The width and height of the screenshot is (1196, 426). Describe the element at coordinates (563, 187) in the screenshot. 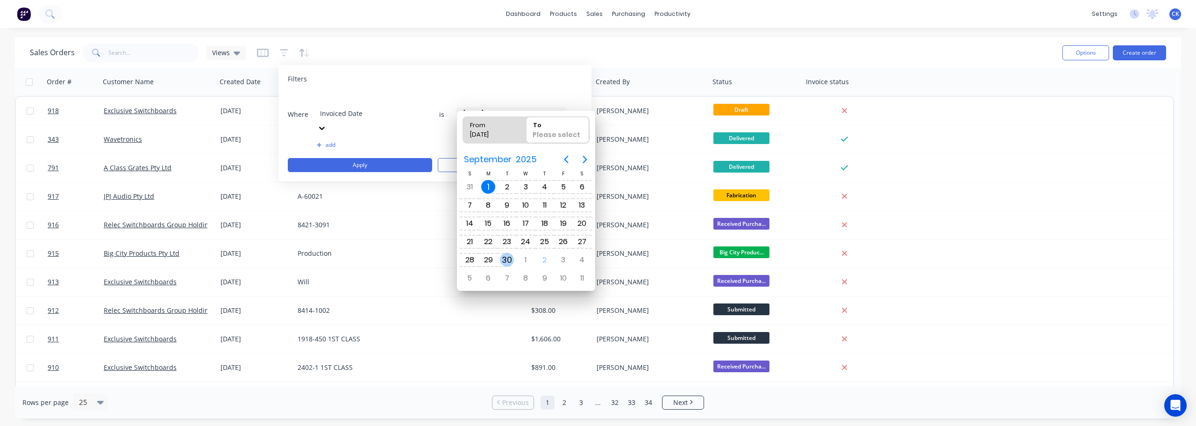

I see `div: Friday, September 5, 2025` at that location.